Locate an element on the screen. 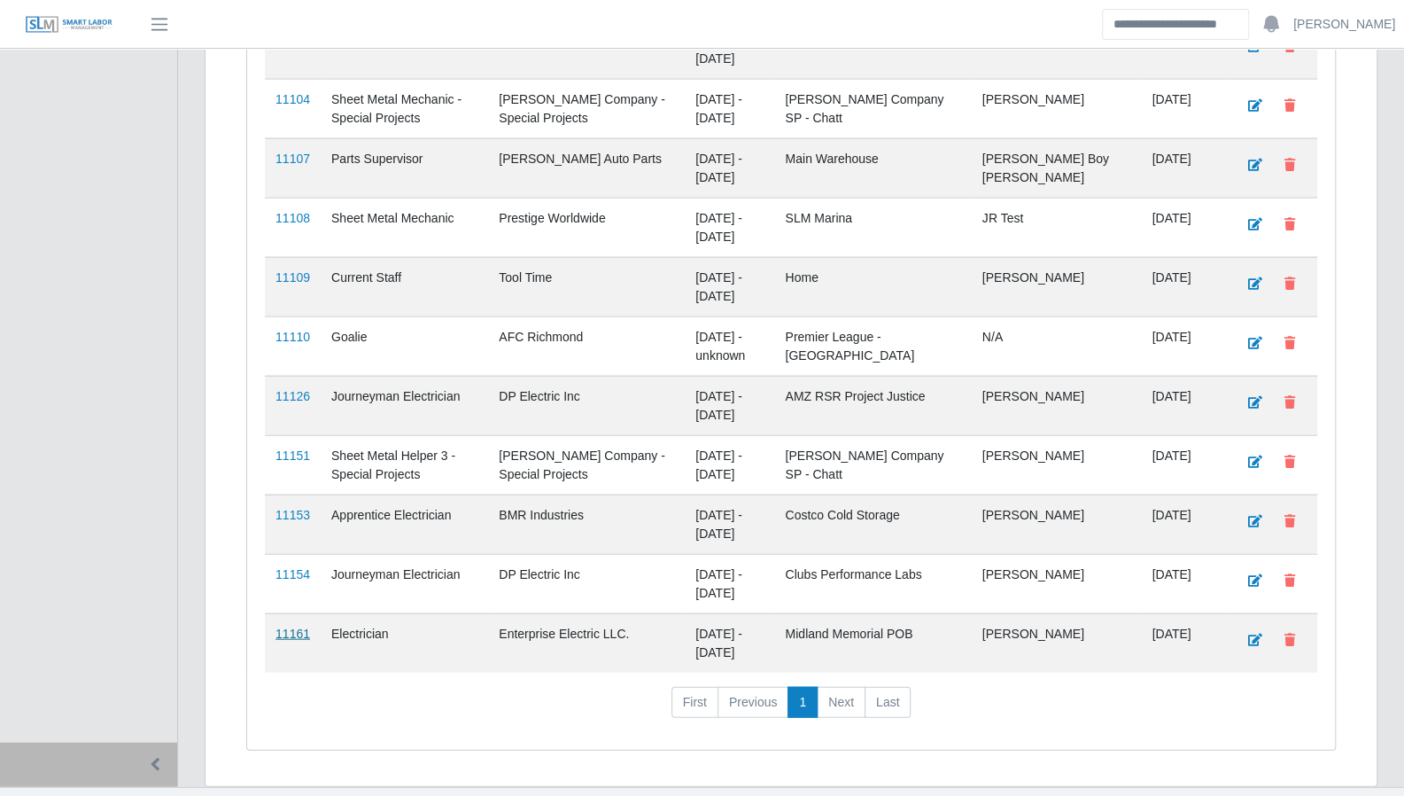  td: Tool Time is located at coordinates (587, 286).